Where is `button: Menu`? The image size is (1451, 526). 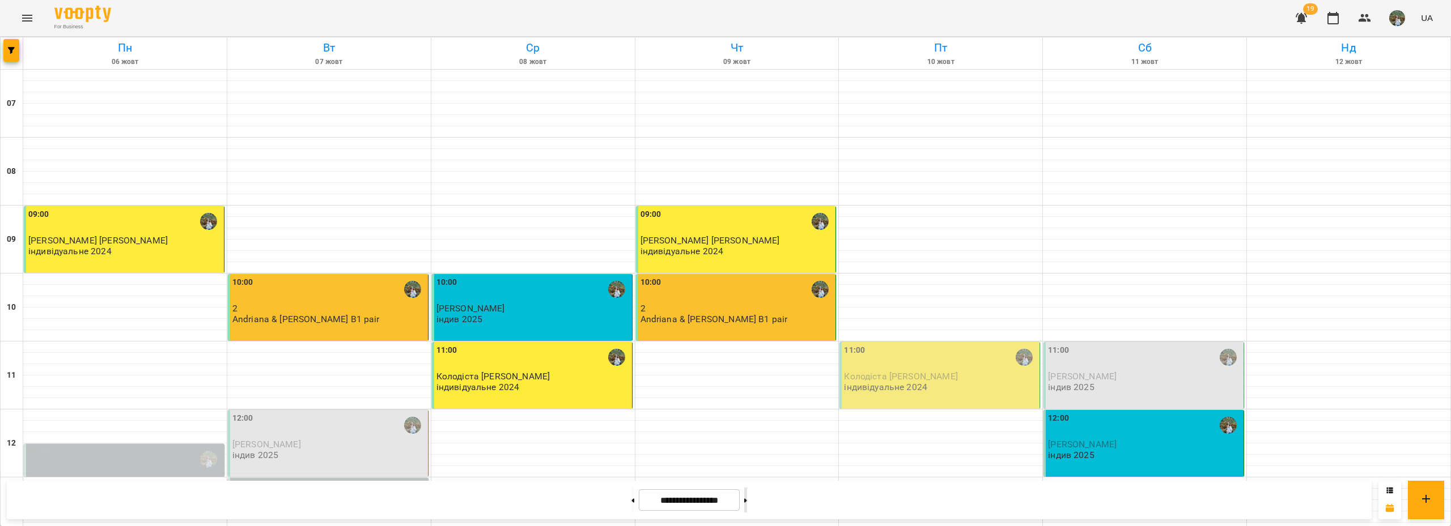
button: Menu is located at coordinates (27, 18).